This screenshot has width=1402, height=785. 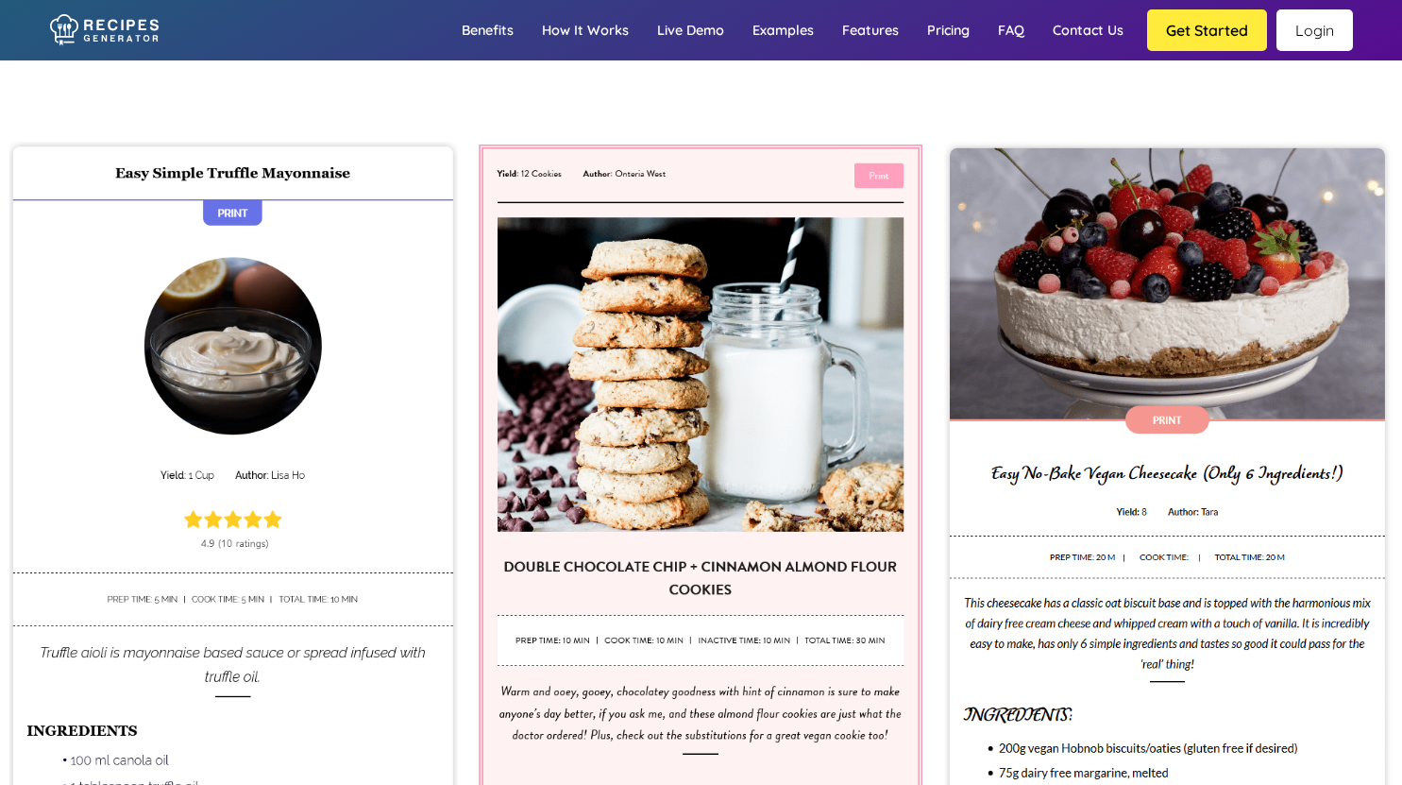 I want to click on button: Get Started, so click(x=1207, y=30).